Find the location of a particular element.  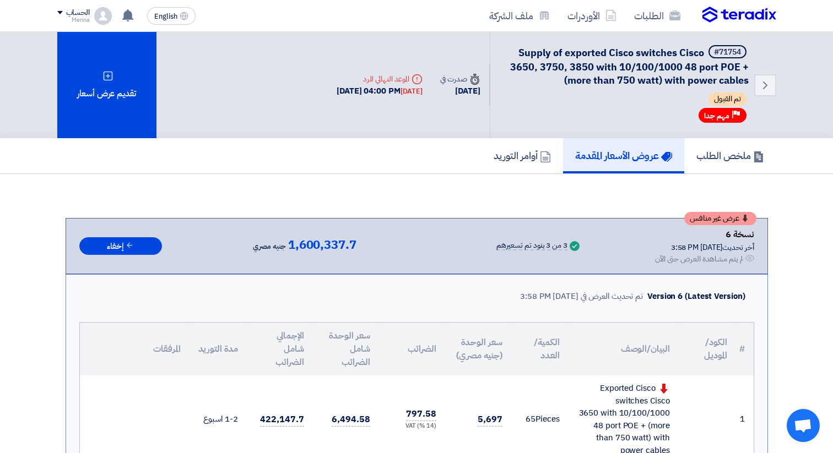

img: profile_test.png is located at coordinates (103, 16).